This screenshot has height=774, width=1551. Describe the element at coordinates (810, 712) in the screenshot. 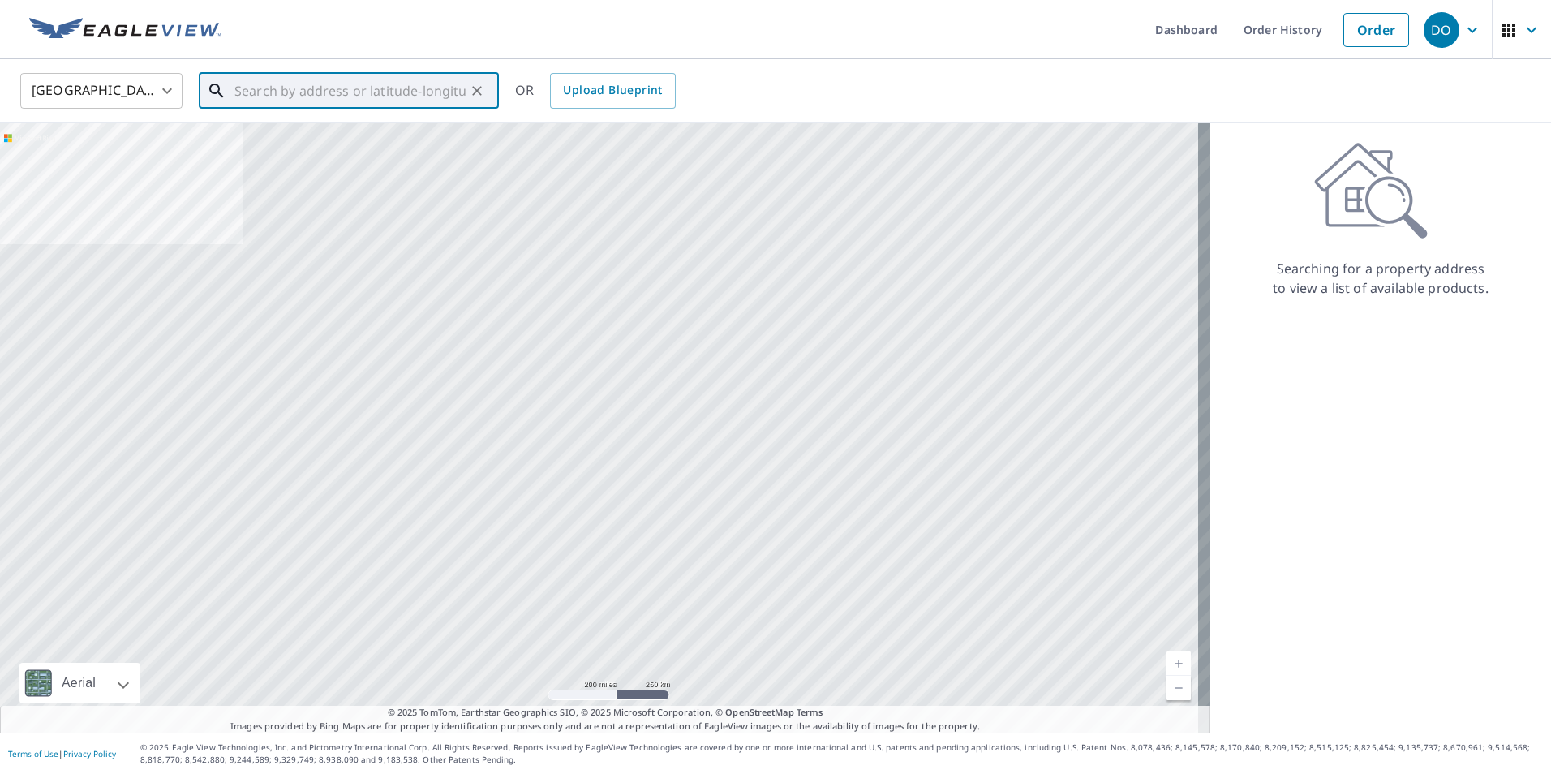

I see `a: Terms` at that location.